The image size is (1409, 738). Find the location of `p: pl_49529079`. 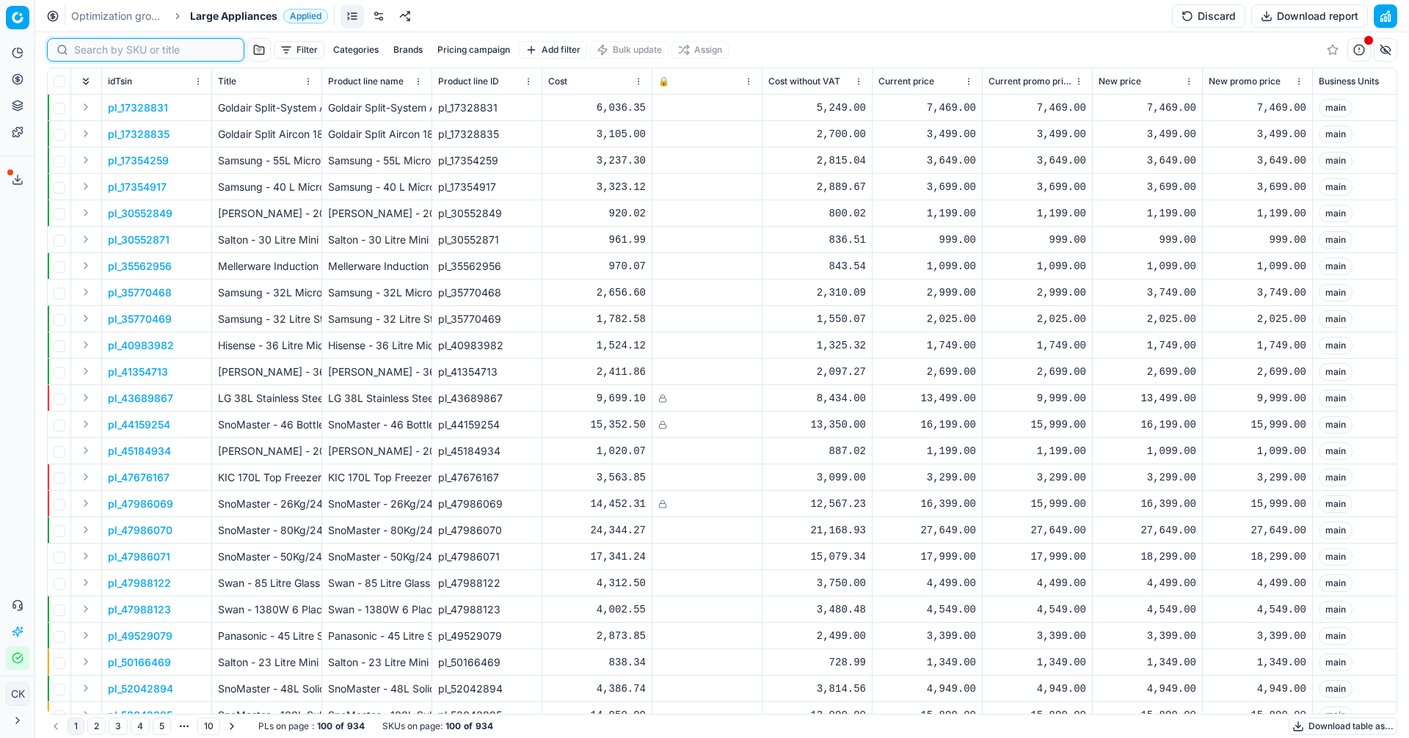

p: pl_49529079 is located at coordinates (140, 636).